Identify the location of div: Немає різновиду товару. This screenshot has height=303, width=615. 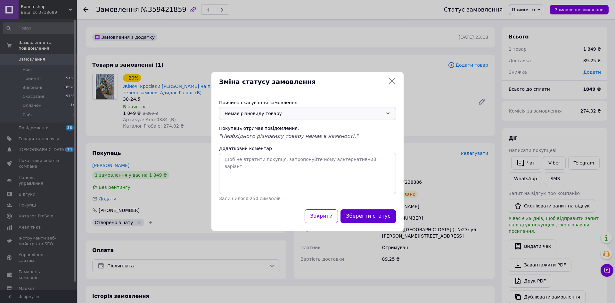
(304, 113).